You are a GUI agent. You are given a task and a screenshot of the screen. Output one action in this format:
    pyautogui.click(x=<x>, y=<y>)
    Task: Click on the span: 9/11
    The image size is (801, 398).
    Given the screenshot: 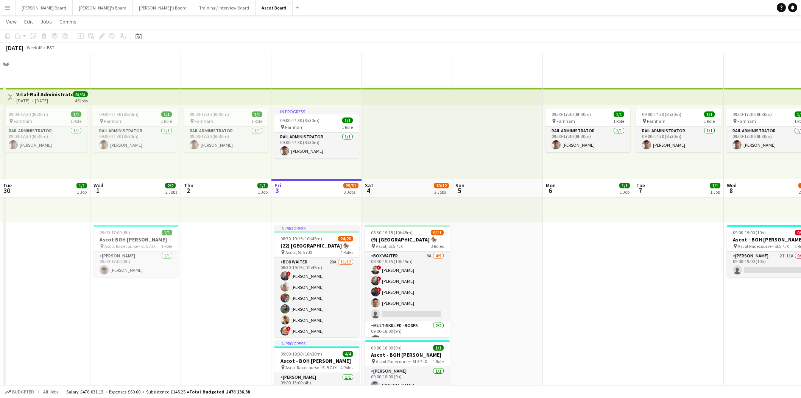 What is the action you would take?
    pyautogui.click(x=437, y=232)
    